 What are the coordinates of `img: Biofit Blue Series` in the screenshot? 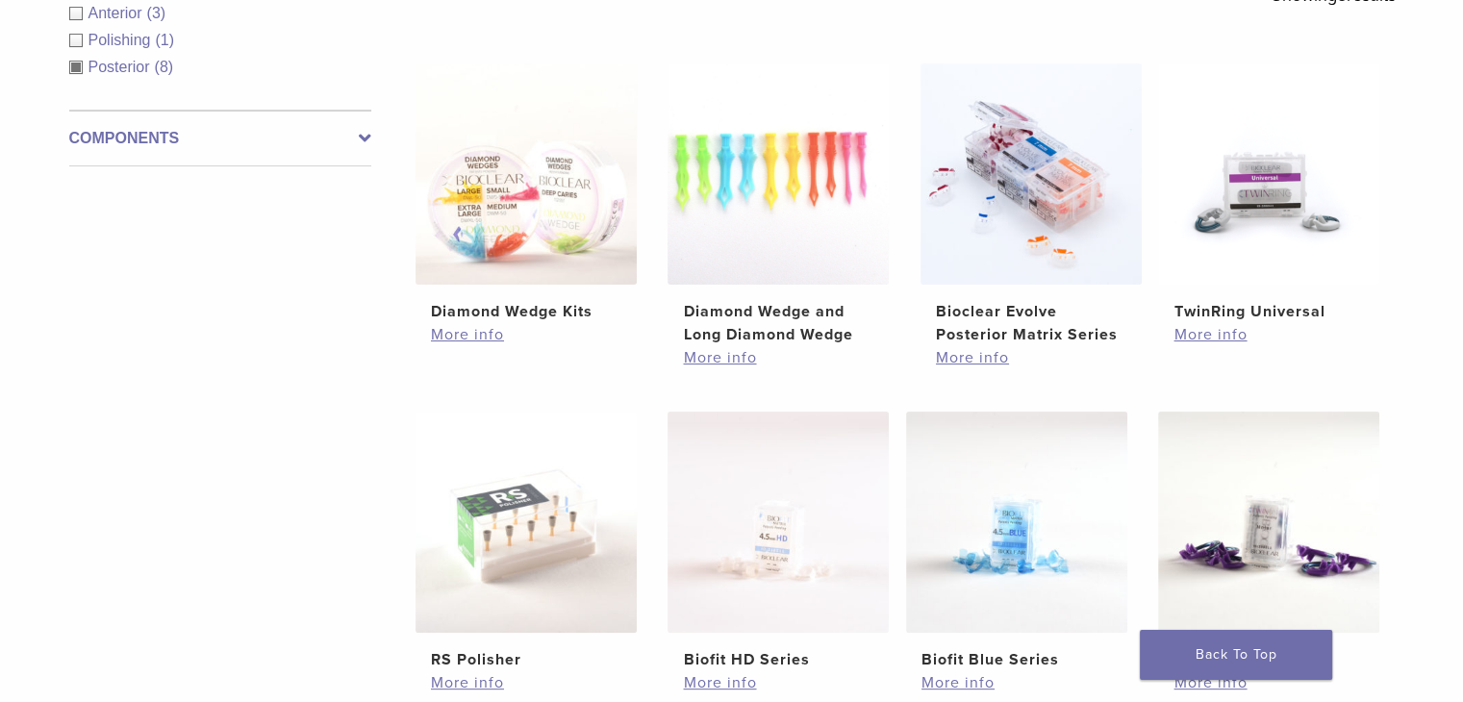 It's located at (1016, 522).